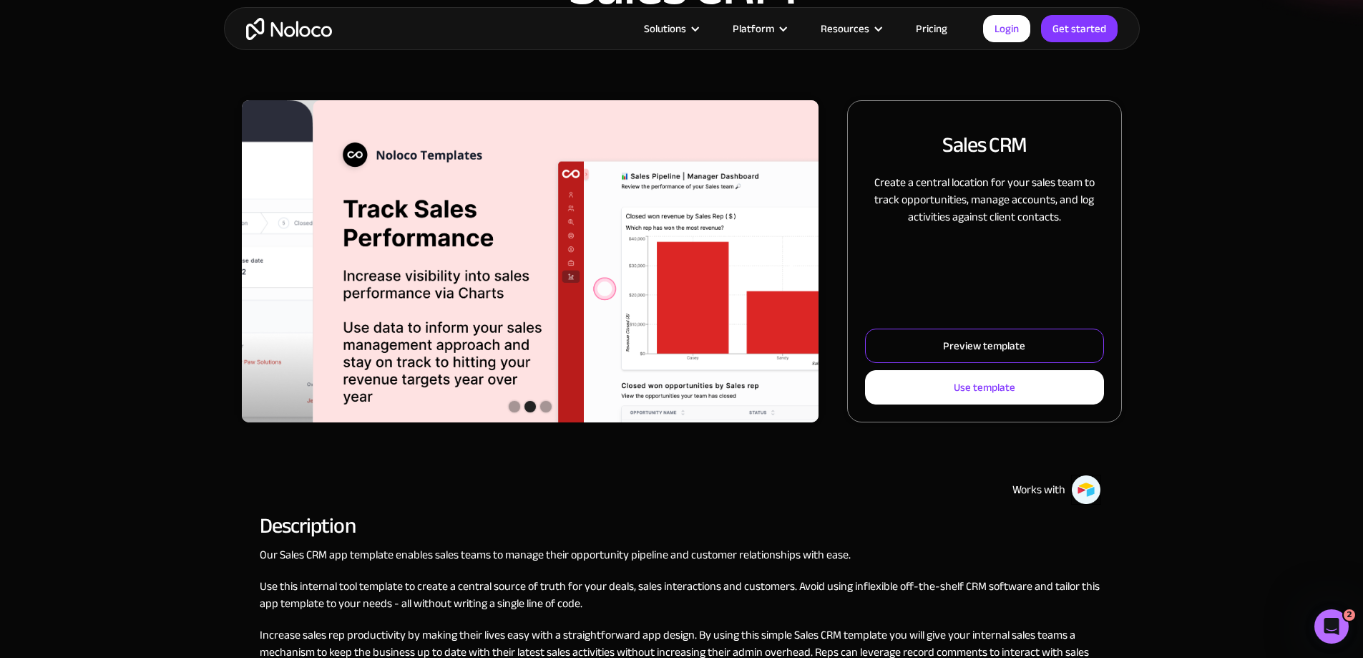 This screenshot has width=1363, height=658. I want to click on span: 2, so click(1349, 615).